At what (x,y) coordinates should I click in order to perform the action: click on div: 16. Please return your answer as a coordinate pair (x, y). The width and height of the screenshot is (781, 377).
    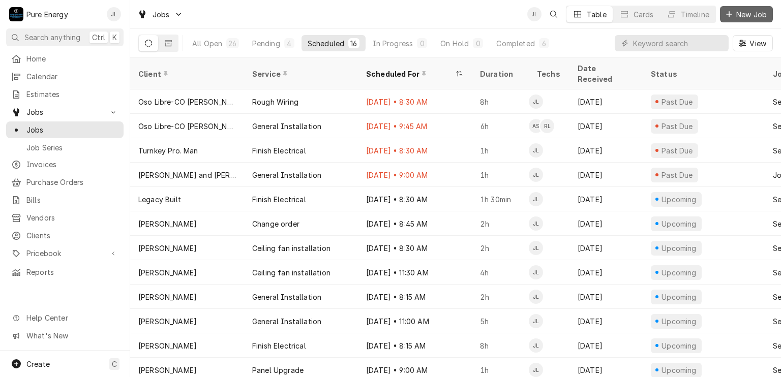
    Looking at the image, I should click on (354, 43).